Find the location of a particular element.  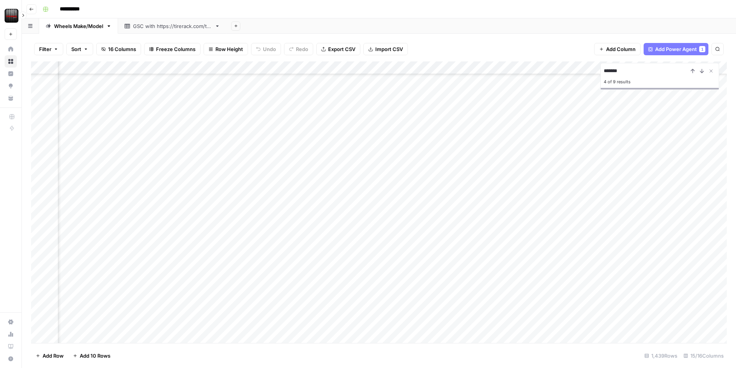

button: Export CSV is located at coordinates (338, 49).